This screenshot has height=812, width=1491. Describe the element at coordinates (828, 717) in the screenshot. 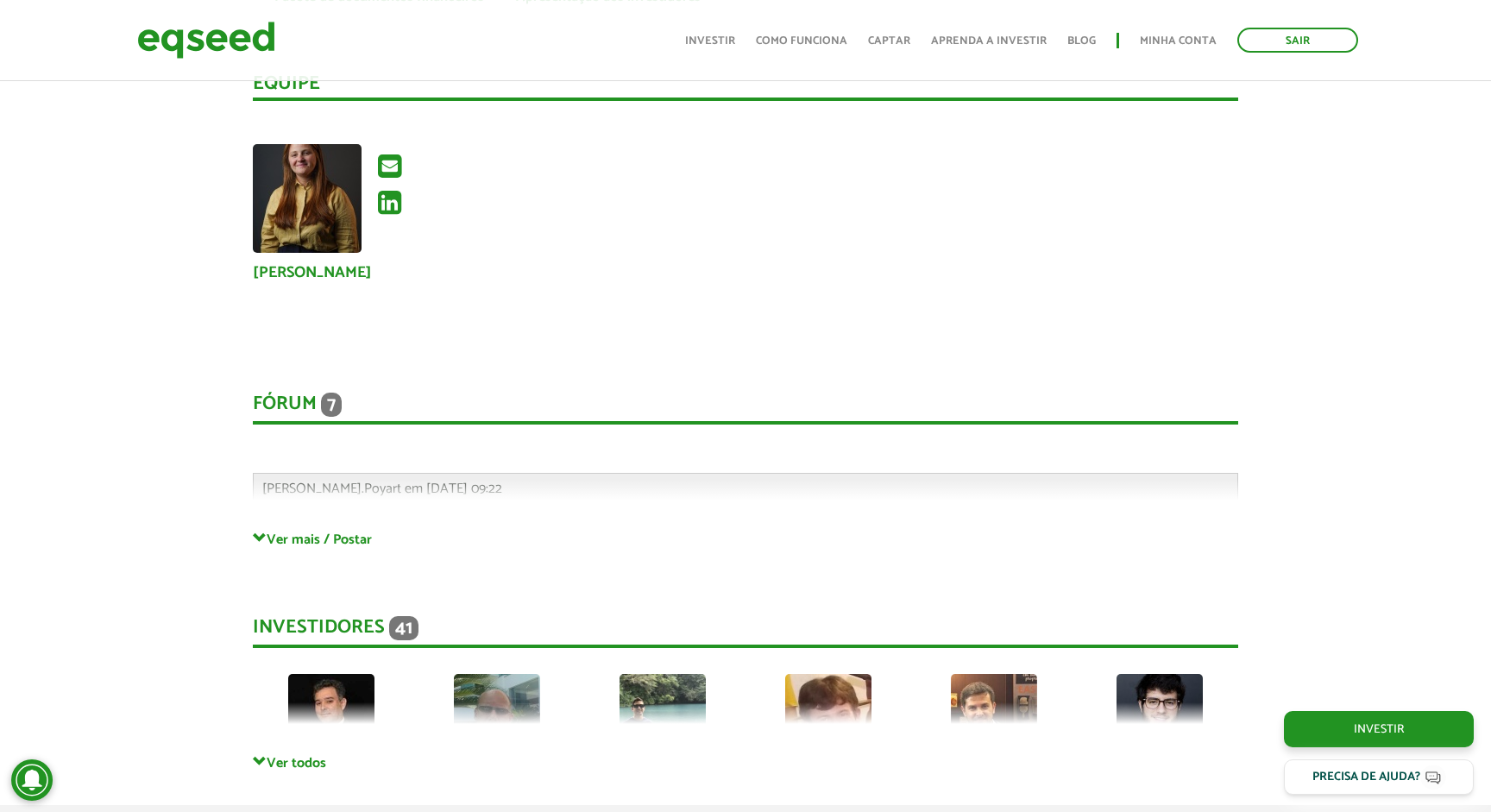

I see `img: picture-64201-1566554857.jpg` at that location.